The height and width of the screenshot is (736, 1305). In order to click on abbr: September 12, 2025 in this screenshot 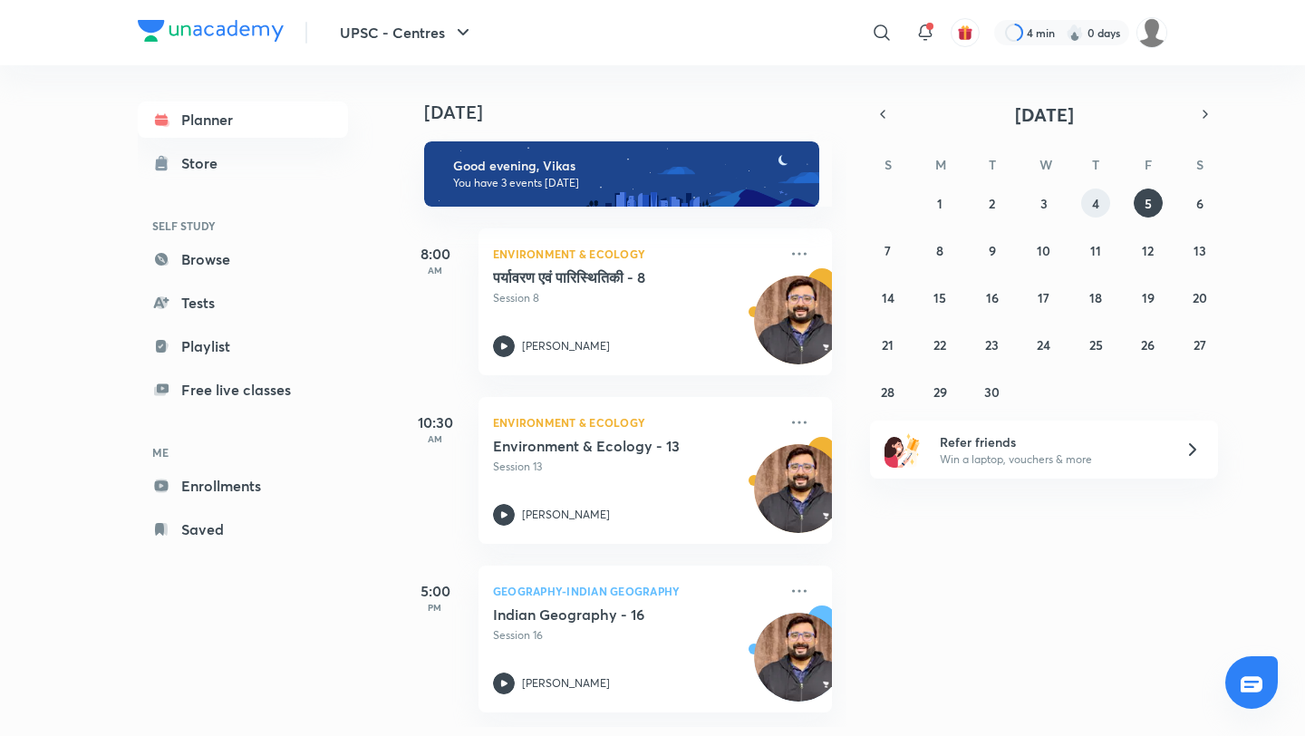, I will do `click(1147, 250)`.